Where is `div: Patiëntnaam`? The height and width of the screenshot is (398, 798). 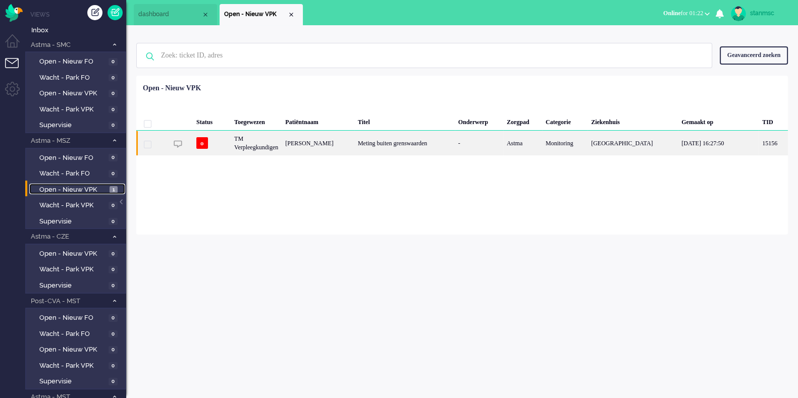
div: Patiëntnaam is located at coordinates (318, 121).